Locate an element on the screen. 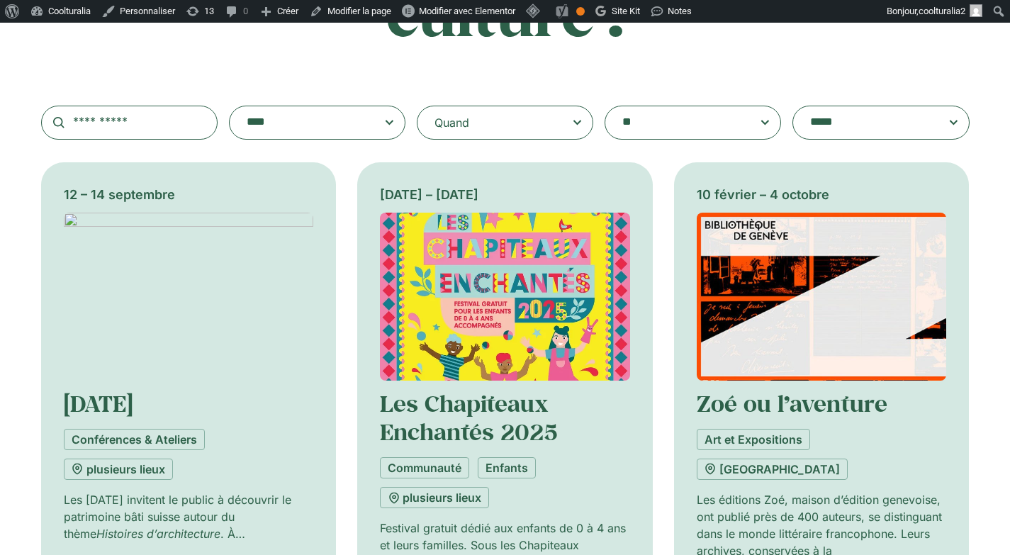 This screenshot has width=1010, height=555. em: Histoires d’architecture is located at coordinates (158, 534).